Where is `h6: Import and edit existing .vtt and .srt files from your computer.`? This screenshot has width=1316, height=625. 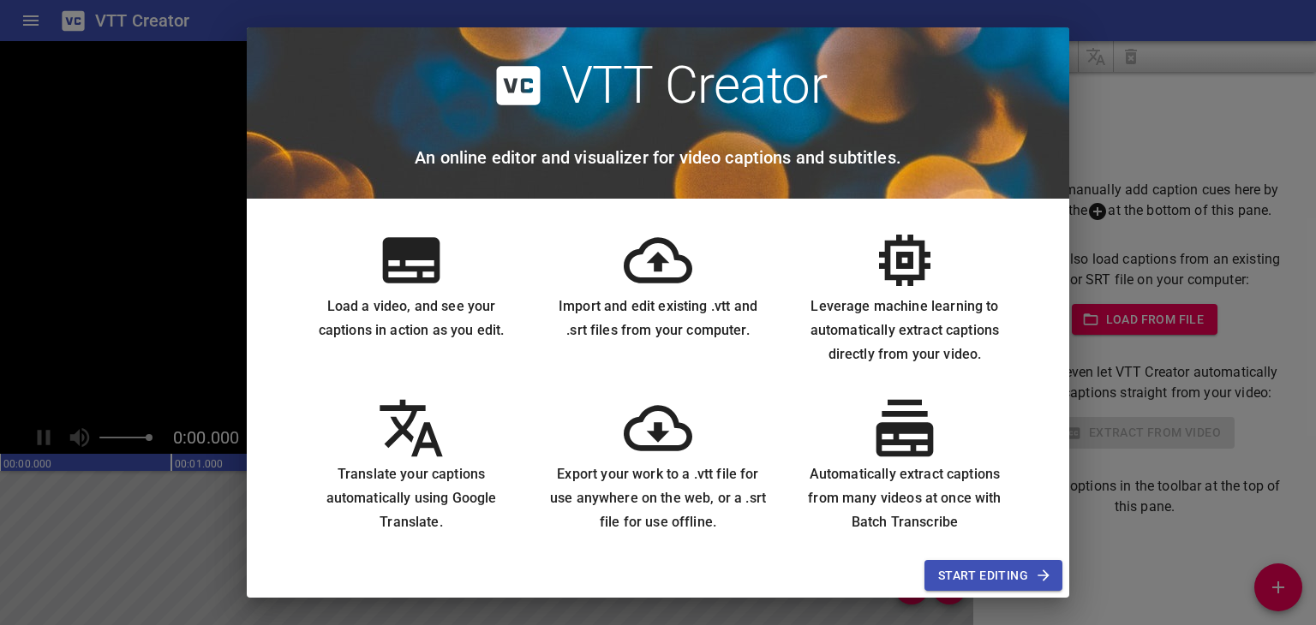 h6: Import and edit existing .vtt and .srt files from your computer. is located at coordinates (658, 319).